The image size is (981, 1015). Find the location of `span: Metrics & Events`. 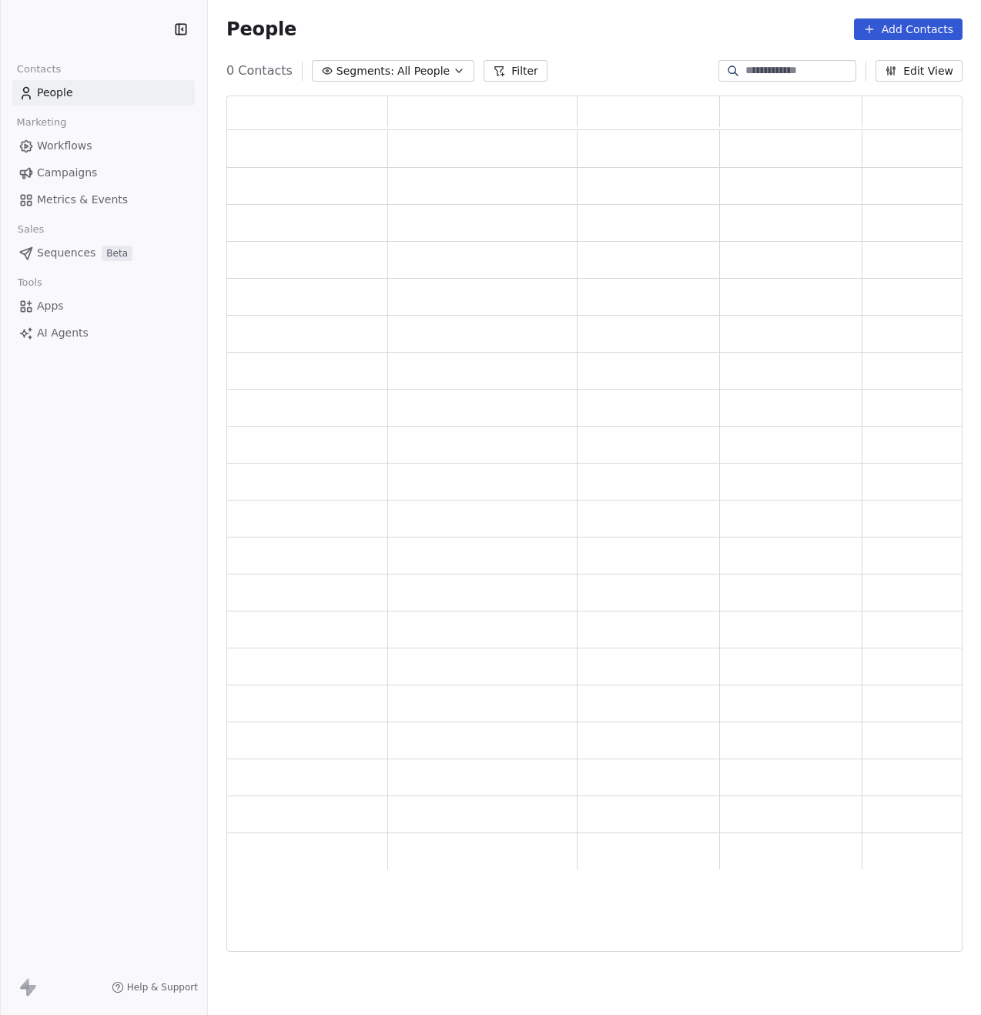

span: Metrics & Events is located at coordinates (82, 199).